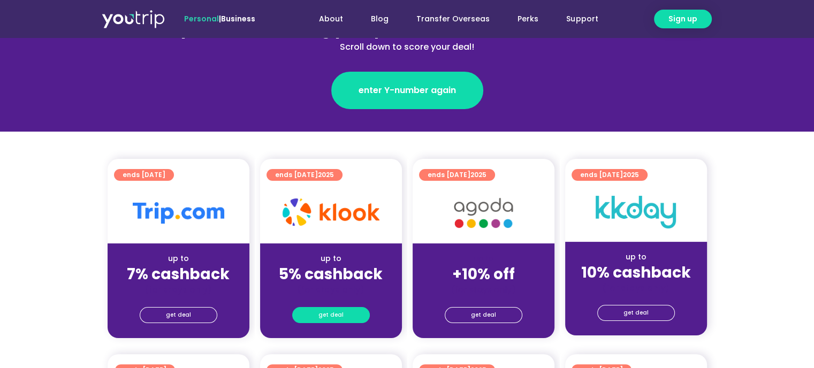 This screenshot has height=368, width=814. Describe the element at coordinates (528, 19) in the screenshot. I see `a: Perks` at that location.